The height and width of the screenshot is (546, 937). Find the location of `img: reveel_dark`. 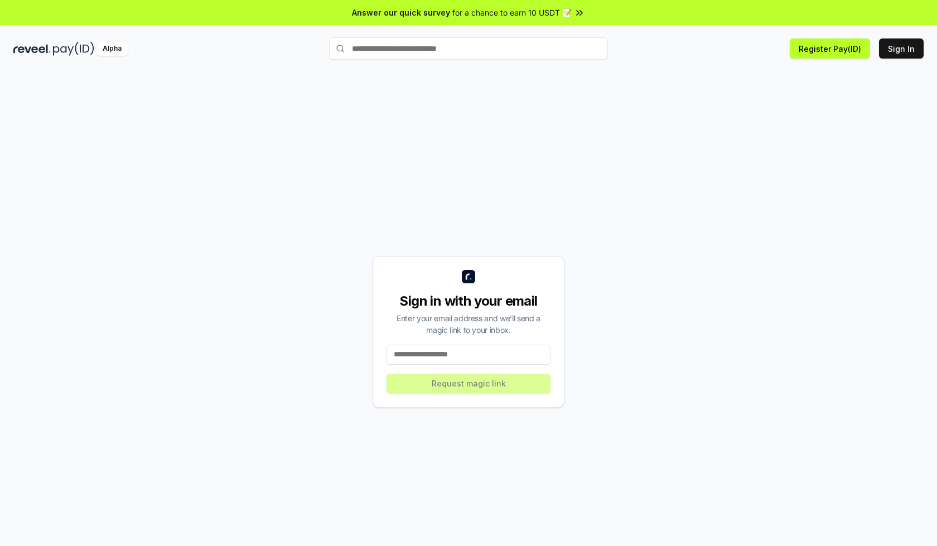

img: reveel_dark is located at coordinates (32, 49).